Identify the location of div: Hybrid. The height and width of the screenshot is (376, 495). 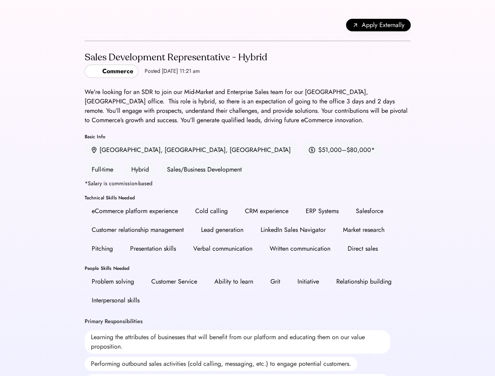
(140, 170).